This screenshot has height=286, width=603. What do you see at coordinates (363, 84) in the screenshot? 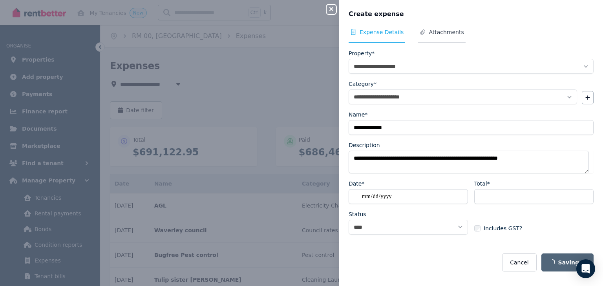
I see `label: Category*` at bounding box center [363, 84].